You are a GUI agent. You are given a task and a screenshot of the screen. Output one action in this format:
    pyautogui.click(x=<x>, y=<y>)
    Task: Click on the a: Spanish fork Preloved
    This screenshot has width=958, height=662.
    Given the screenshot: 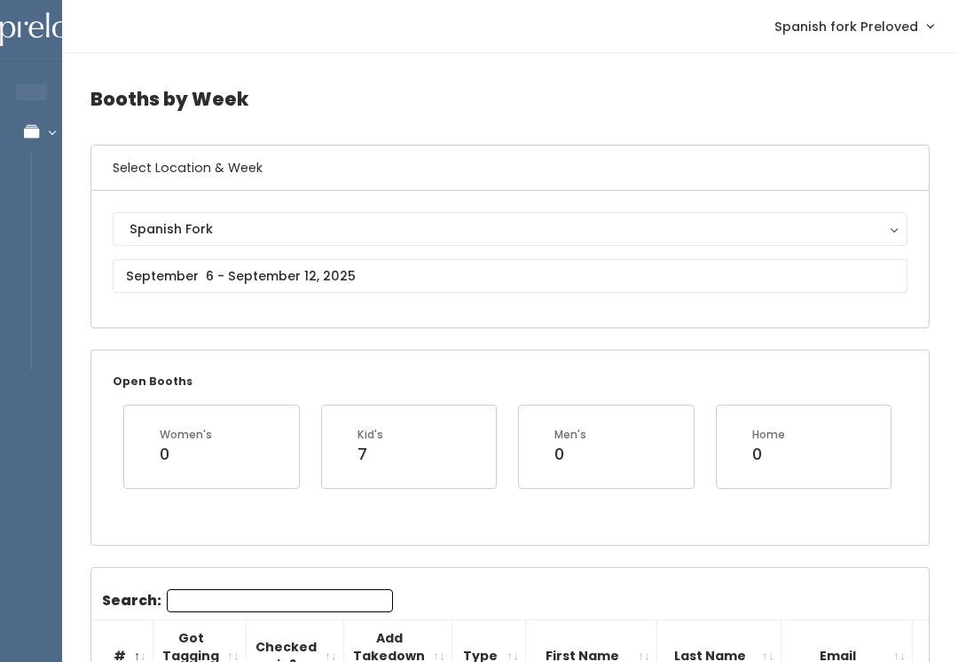 What is the action you would take?
    pyautogui.click(x=854, y=26)
    